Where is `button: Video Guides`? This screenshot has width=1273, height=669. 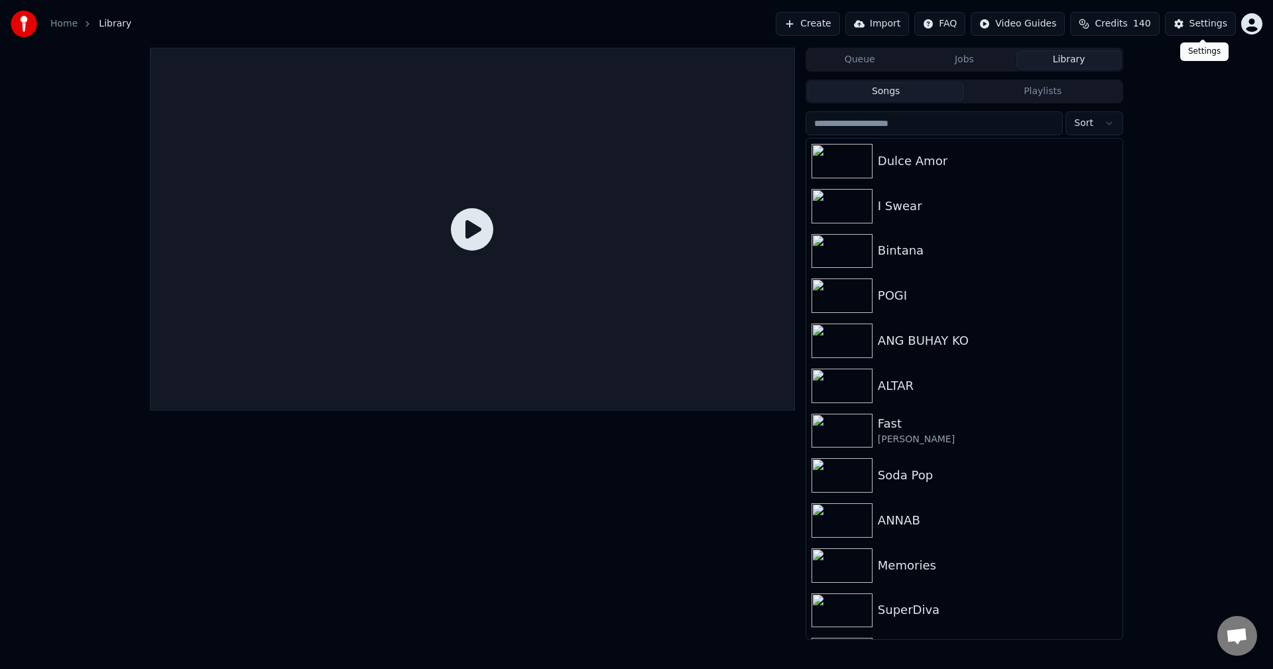 button: Video Guides is located at coordinates (1017, 24).